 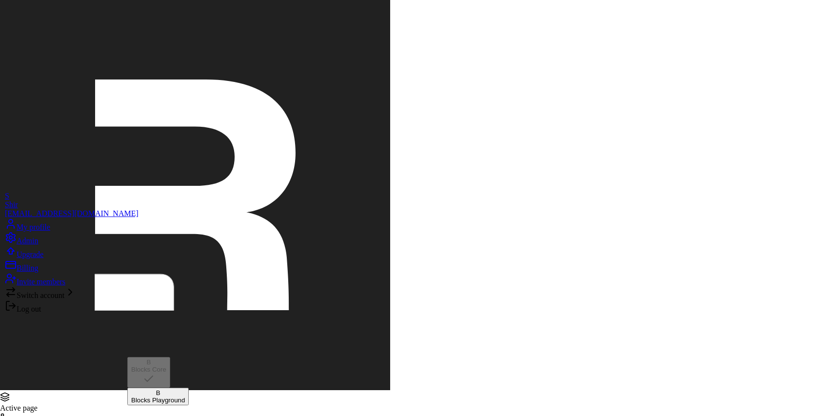 What do you see at coordinates (158, 396) in the screenshot?
I see `button: BBlocks Playground` at bounding box center [158, 396].